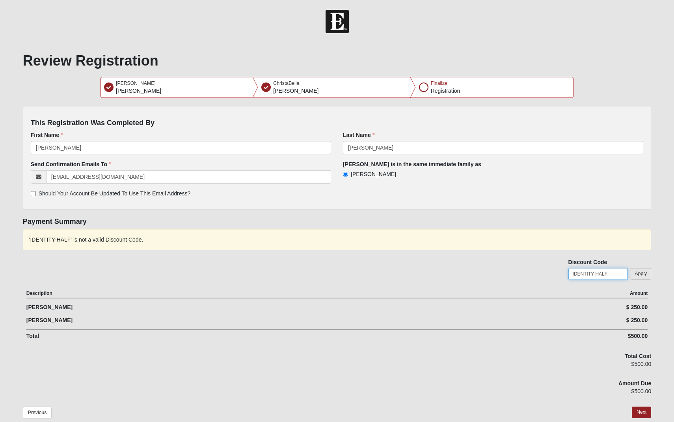 The height and width of the screenshot is (422, 674). What do you see at coordinates (337, 60) in the screenshot?
I see `h1: Review Registration` at bounding box center [337, 60].